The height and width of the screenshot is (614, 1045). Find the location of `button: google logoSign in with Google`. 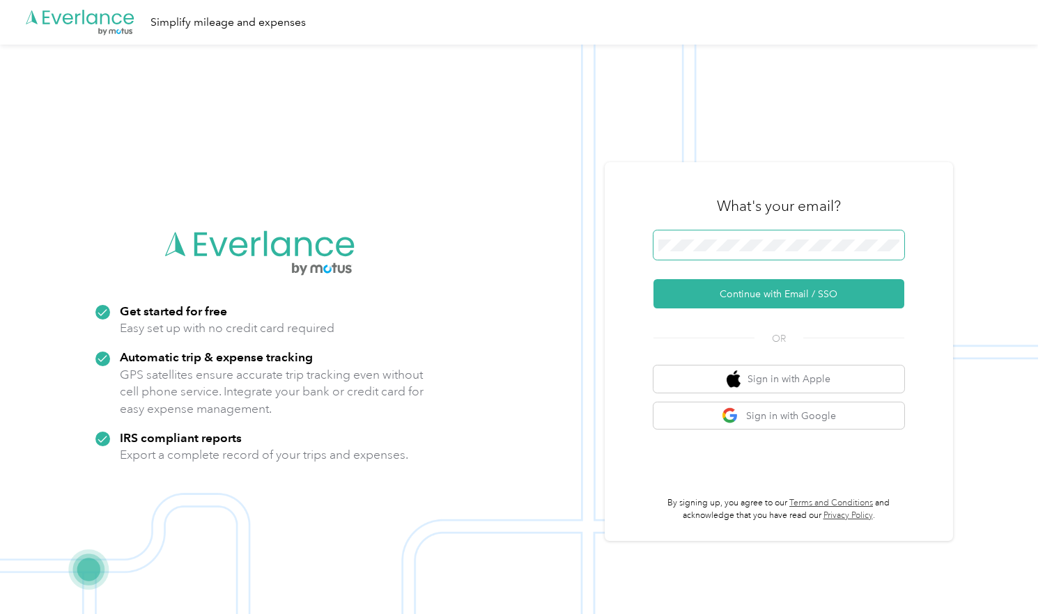

button: google logoSign in with Google is located at coordinates (779, 416).